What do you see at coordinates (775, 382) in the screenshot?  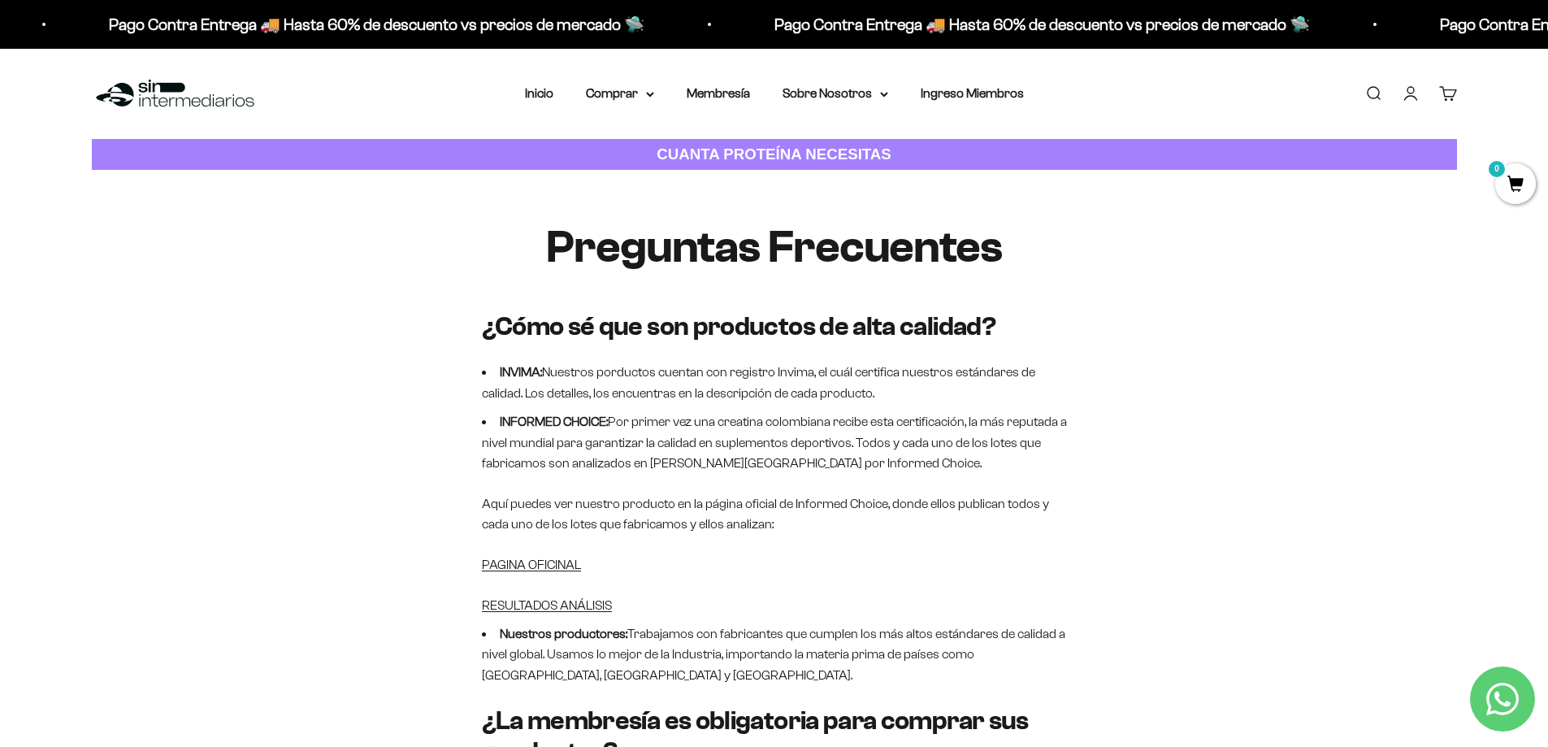 I see `li: Nuestros porductos cuentan con registro Invima, el cuál certifica nuestros estándares de calidad....` at bounding box center [775, 382].